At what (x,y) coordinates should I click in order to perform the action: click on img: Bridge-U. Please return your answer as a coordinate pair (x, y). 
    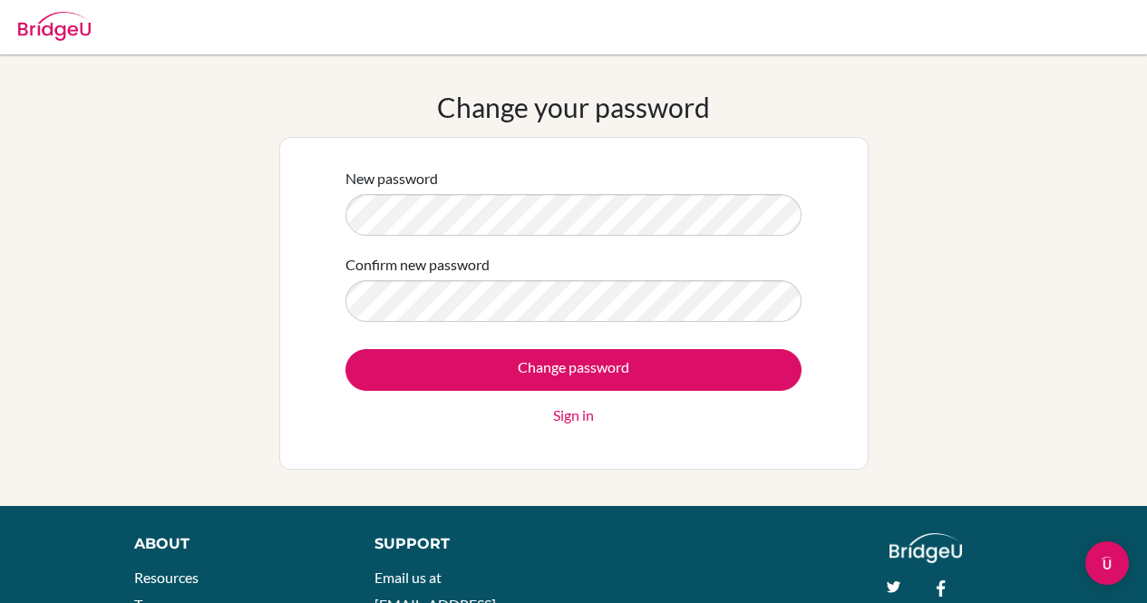
    Looking at the image, I should click on (54, 26).